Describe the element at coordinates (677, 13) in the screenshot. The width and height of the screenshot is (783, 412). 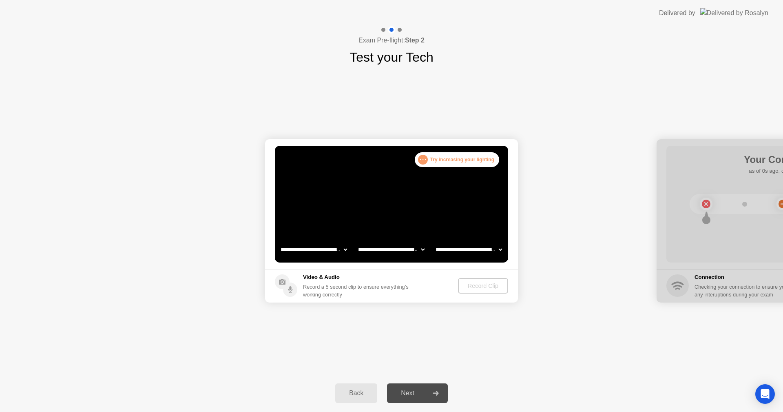
I see `div: Delivered by` at that location.